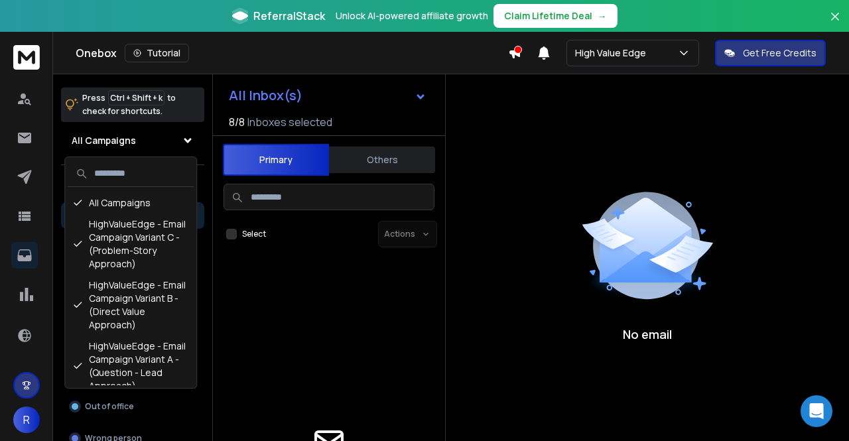 Image resolution: width=849 pixels, height=441 pixels. What do you see at coordinates (131, 244) in the screenshot?
I see `div: HighValueEdge - Email Campaign Variant C - (Problem-Story Approach)` at bounding box center [131, 244].